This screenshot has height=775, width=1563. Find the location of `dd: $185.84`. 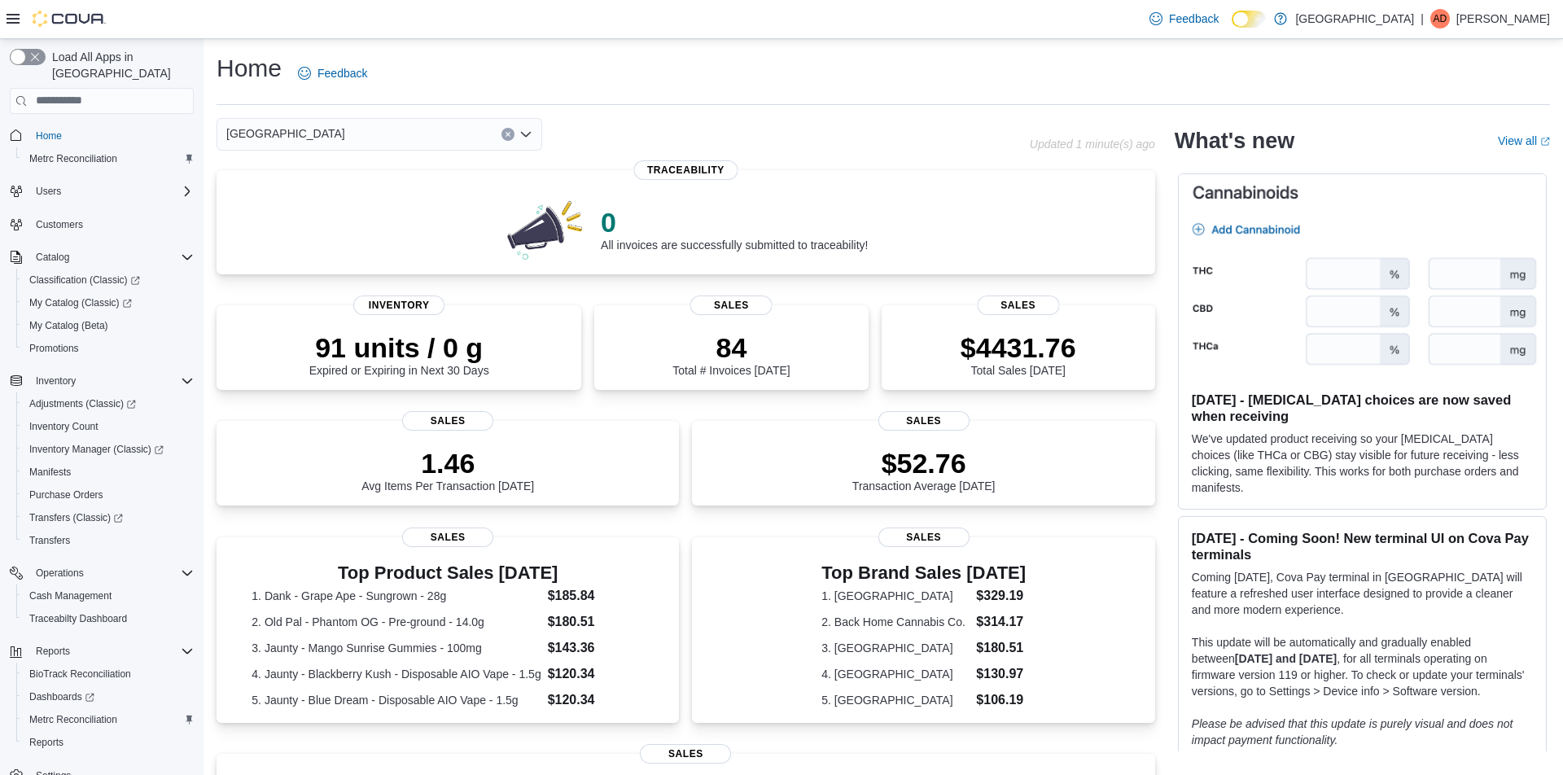

dd: $185.84 is located at coordinates (596, 596).